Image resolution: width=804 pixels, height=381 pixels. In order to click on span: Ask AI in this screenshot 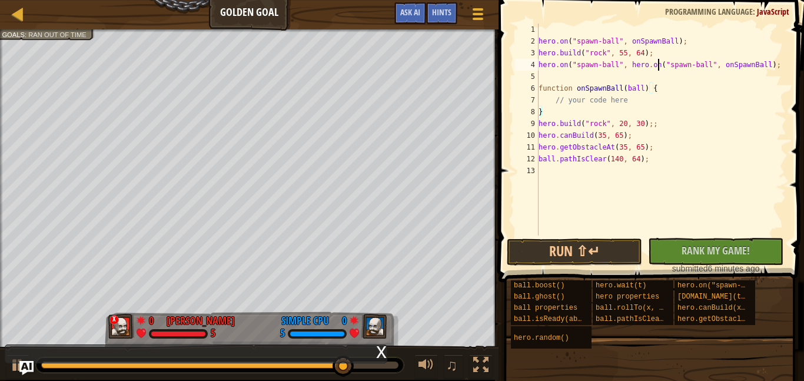, I will do `click(410, 12)`.